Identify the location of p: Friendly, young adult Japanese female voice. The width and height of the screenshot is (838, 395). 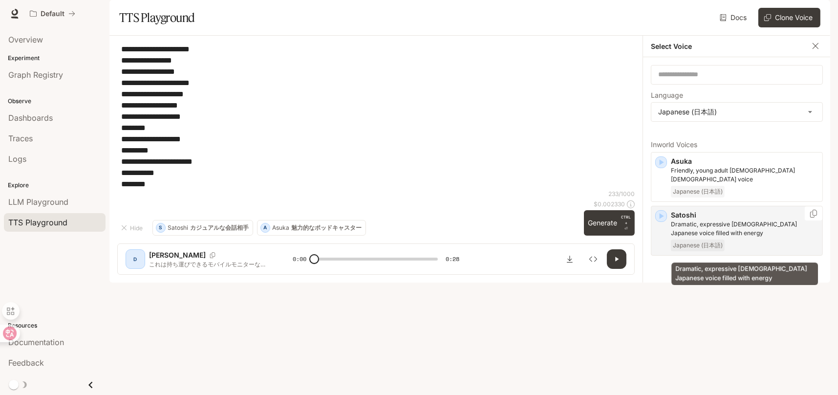
(745, 175).